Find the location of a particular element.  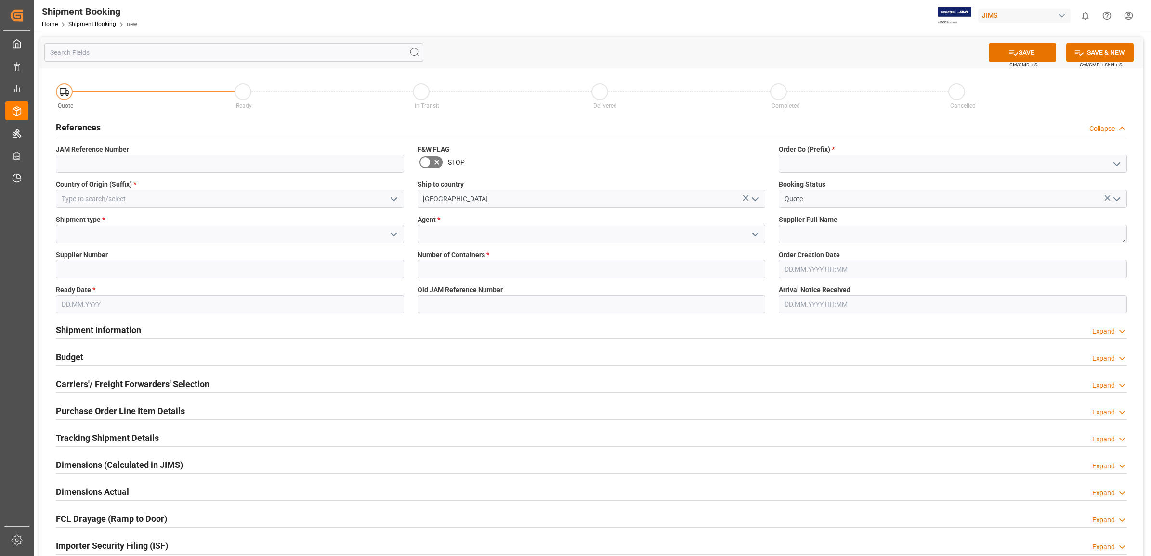

span: Country of Origin (Suffix) is located at coordinates (96, 184).